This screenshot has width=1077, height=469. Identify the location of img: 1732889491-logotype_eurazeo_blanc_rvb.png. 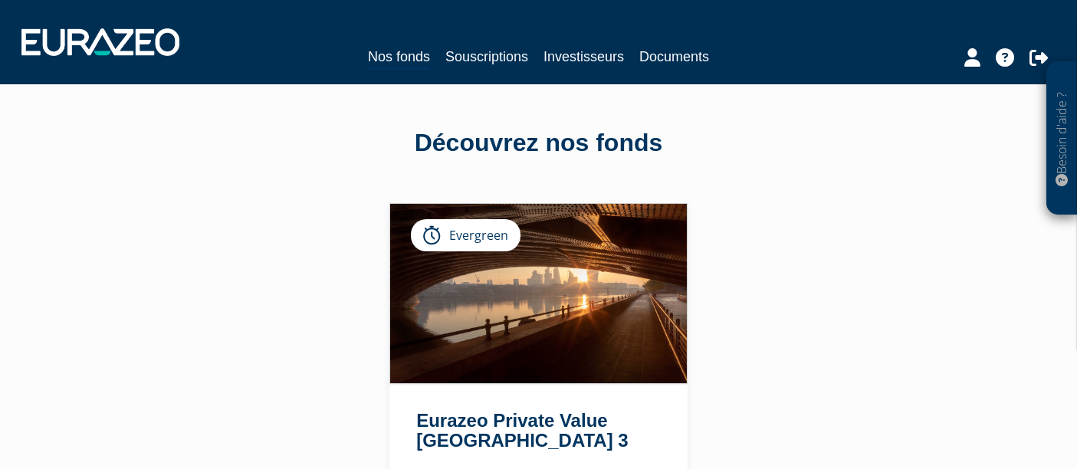
(100, 42).